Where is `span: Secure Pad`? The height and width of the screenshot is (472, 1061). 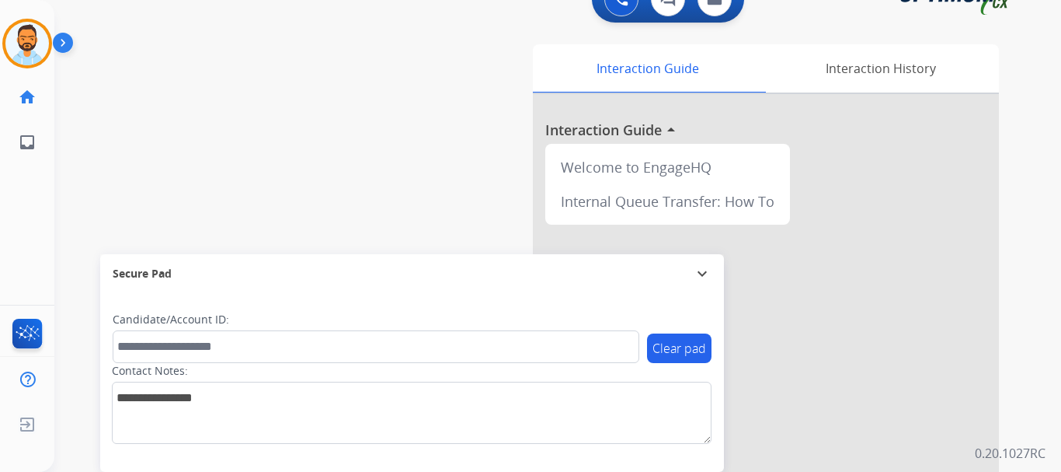 span: Secure Pad is located at coordinates (142, 274).